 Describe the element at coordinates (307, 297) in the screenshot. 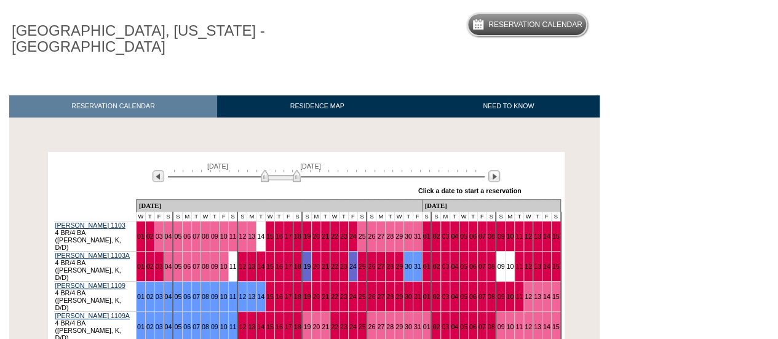

I see `a: 19` at that location.